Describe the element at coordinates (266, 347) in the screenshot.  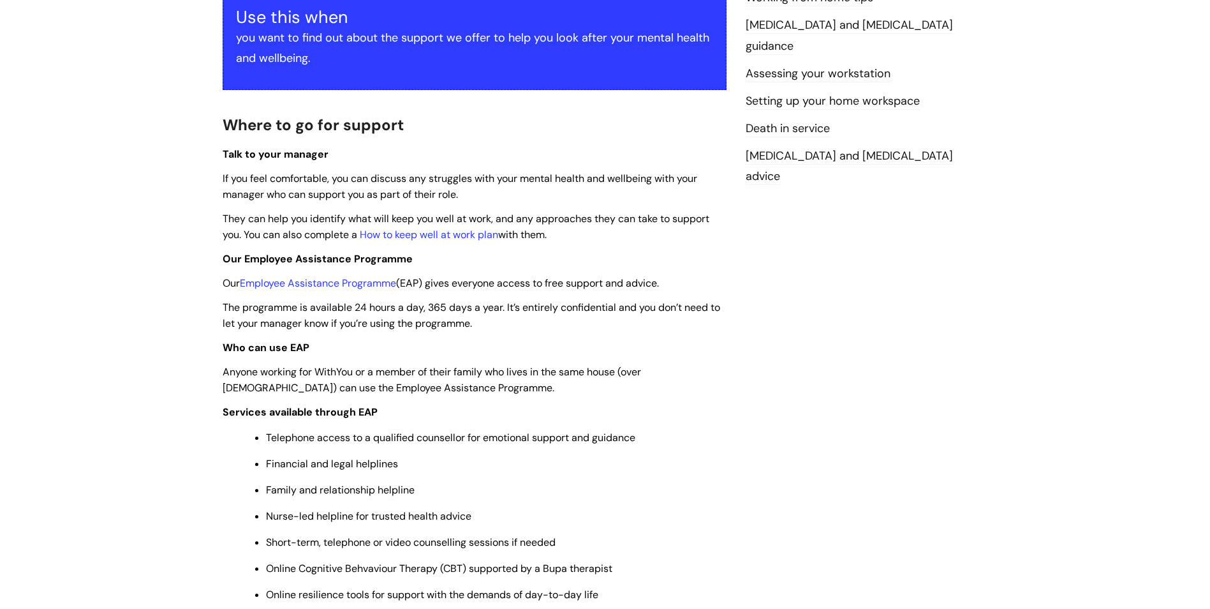
I see `strong: Who can use EAP` at that location.